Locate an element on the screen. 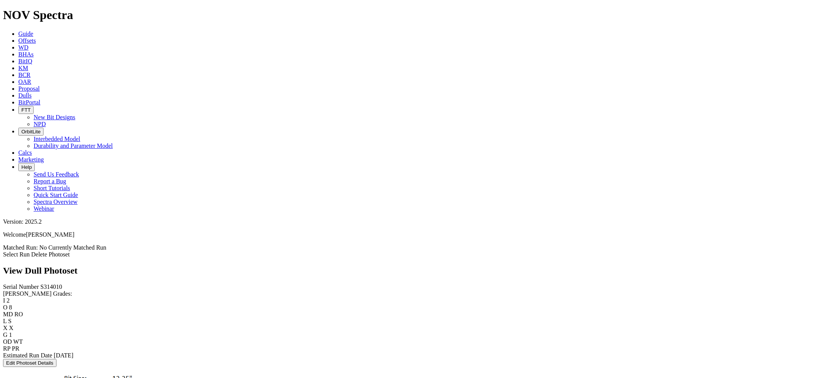  span: BHAs is located at coordinates (26, 54).